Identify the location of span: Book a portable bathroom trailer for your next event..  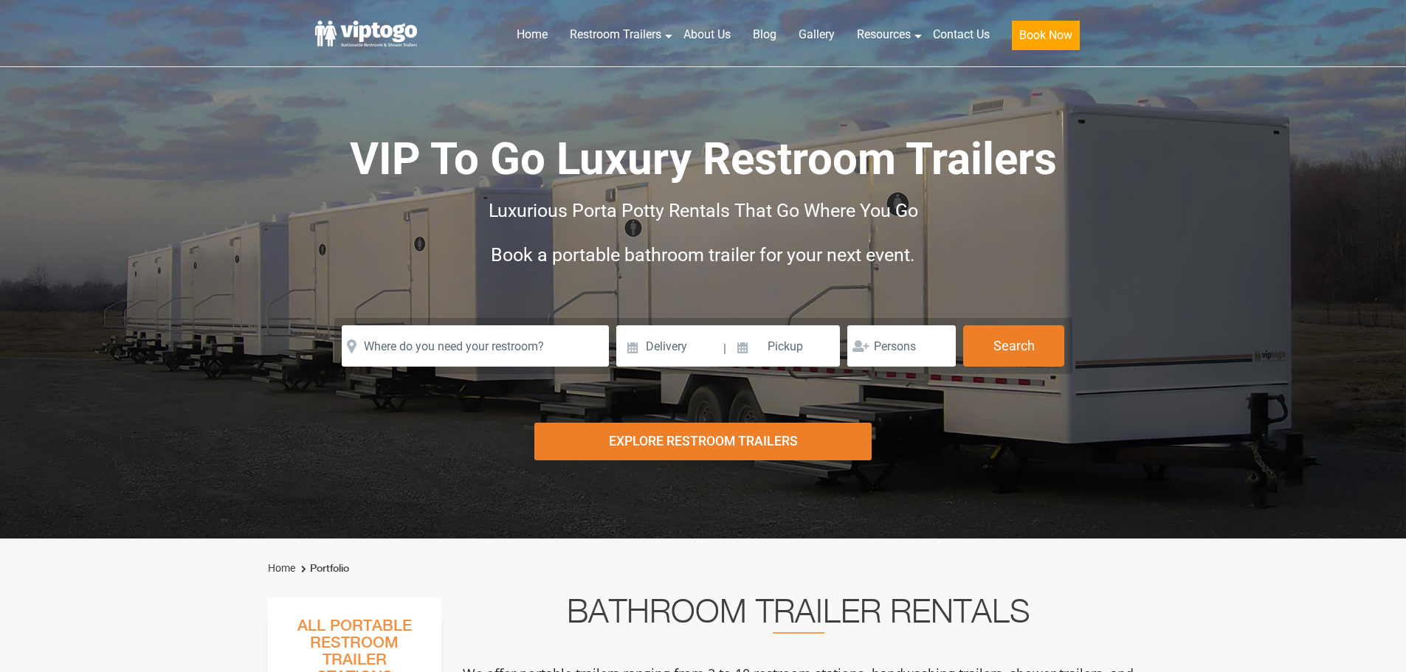
(703, 255).